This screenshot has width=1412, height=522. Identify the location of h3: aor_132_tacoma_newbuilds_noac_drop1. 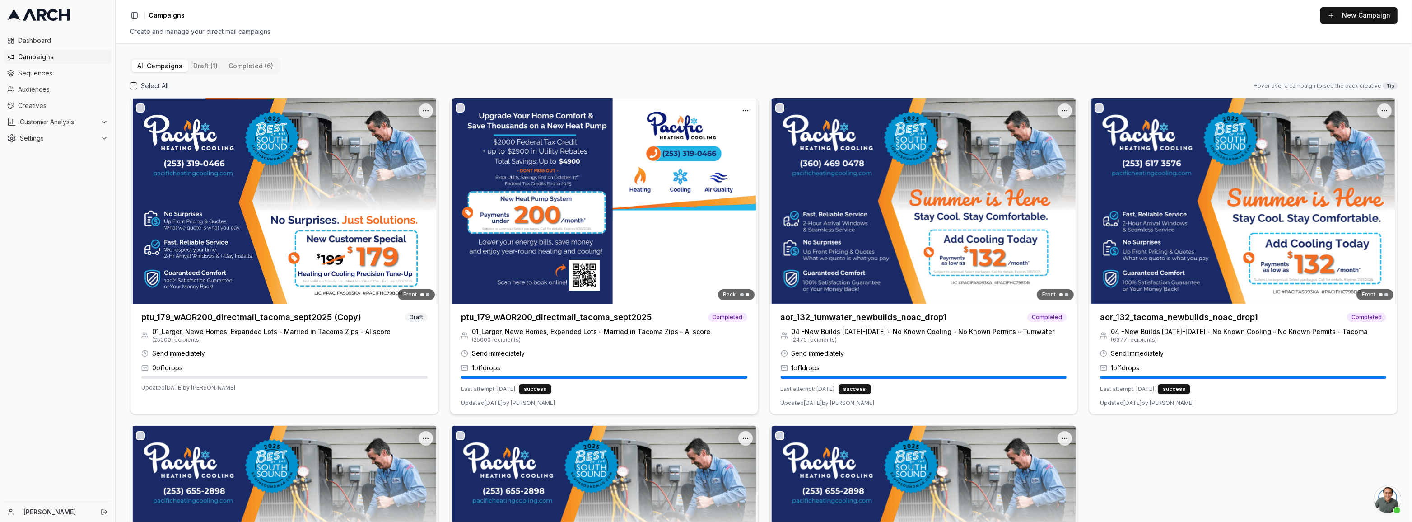
(1179, 317).